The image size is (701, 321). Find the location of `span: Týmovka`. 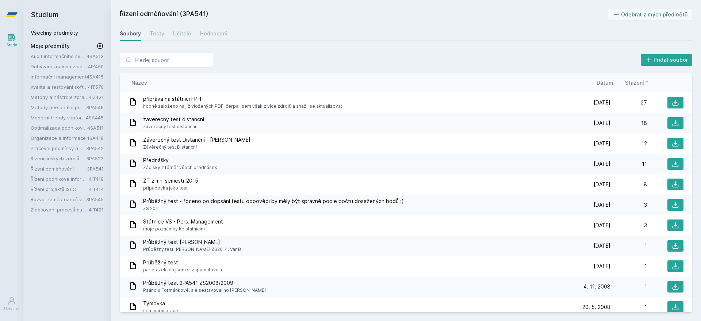

span: Týmovka is located at coordinates (161, 303).